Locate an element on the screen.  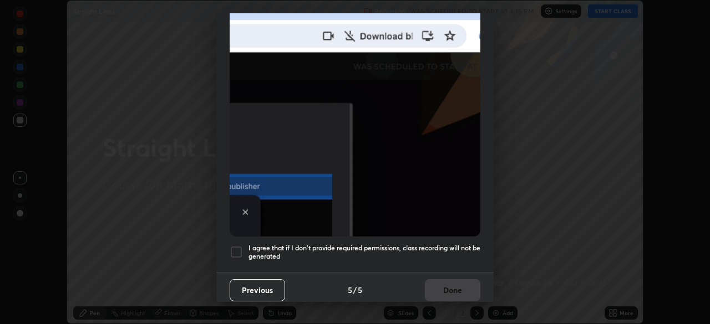
h5: I agree that if I don't provide required permissions, class recording will not be generated is located at coordinates (364, 252).